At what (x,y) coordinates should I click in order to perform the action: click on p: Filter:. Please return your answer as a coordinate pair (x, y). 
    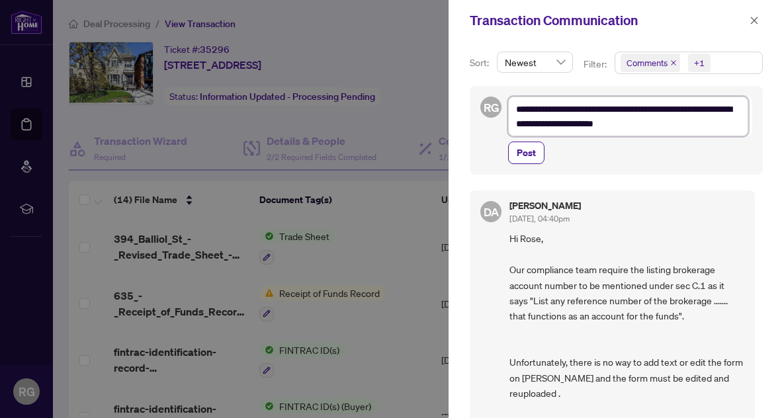
    Looking at the image, I should click on (596, 64).